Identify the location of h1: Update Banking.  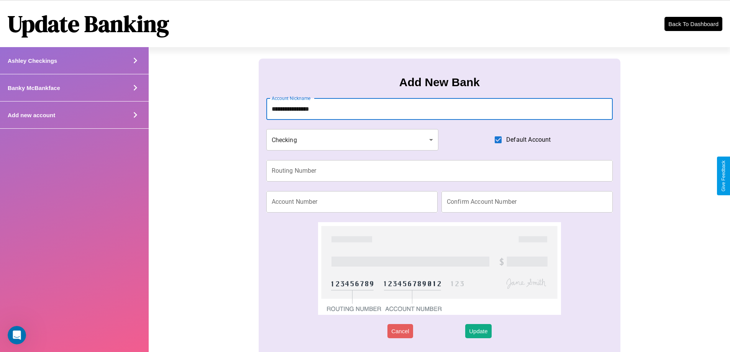
(88, 24).